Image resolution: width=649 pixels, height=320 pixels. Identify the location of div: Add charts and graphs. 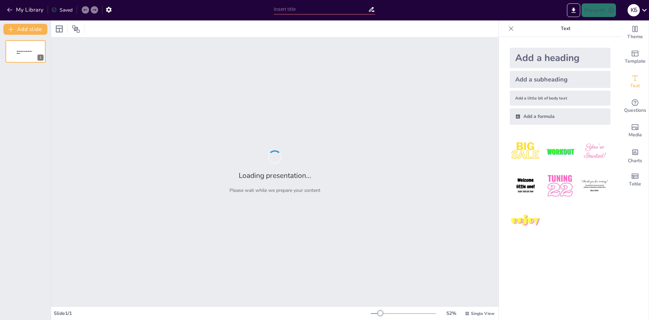
(635, 155).